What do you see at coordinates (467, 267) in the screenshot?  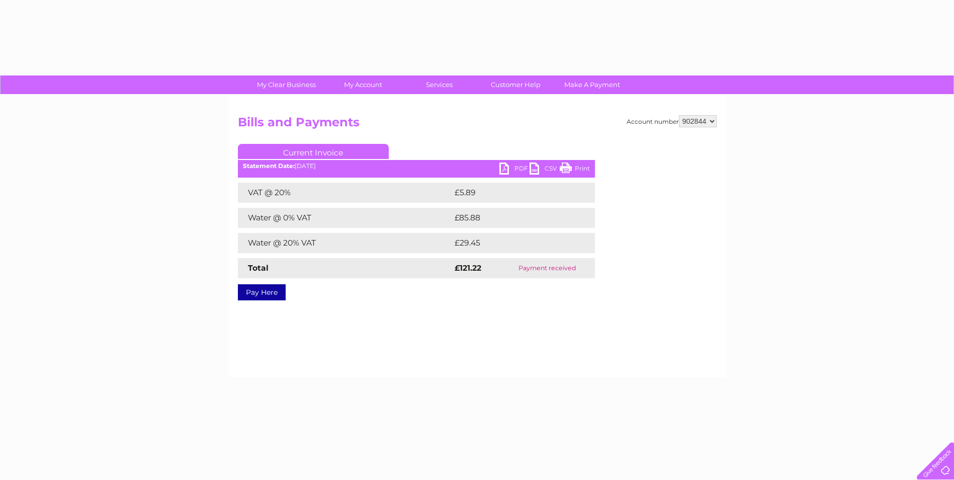 I see `strong: £121.22` at bounding box center [467, 267].